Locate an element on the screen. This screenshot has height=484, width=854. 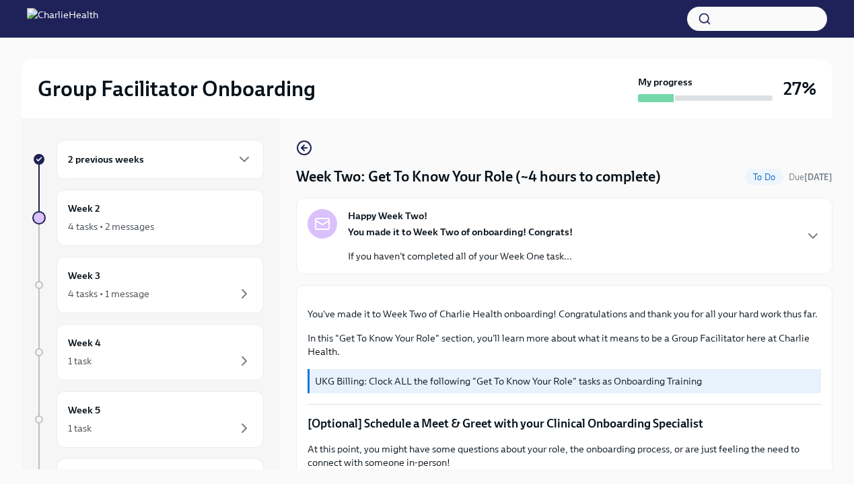
h6: Week 4 is located at coordinates (84, 343).